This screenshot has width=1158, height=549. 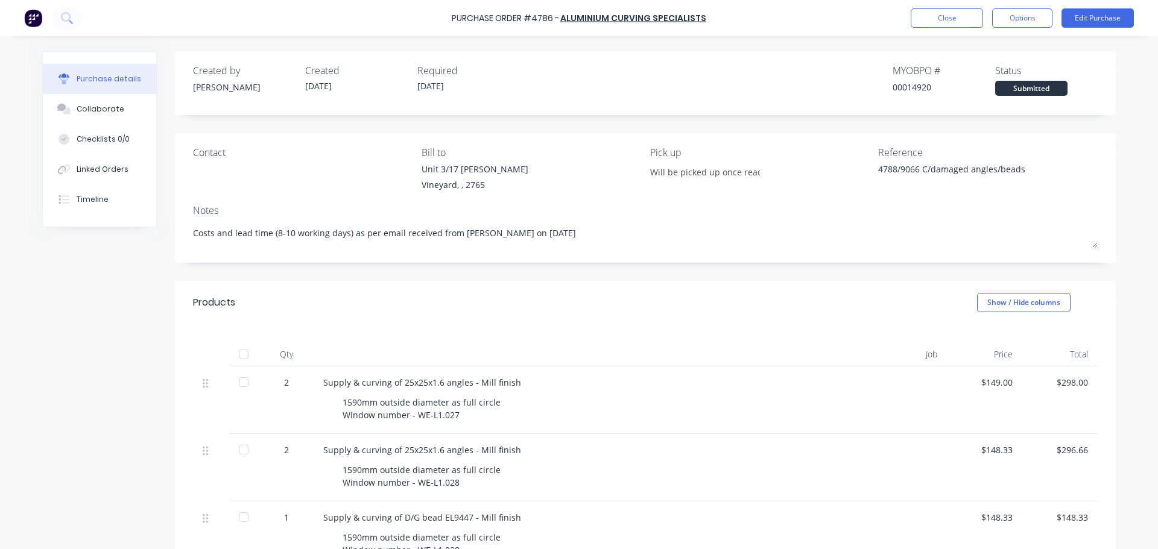 I want to click on div: $149.00, so click(x=984, y=382).